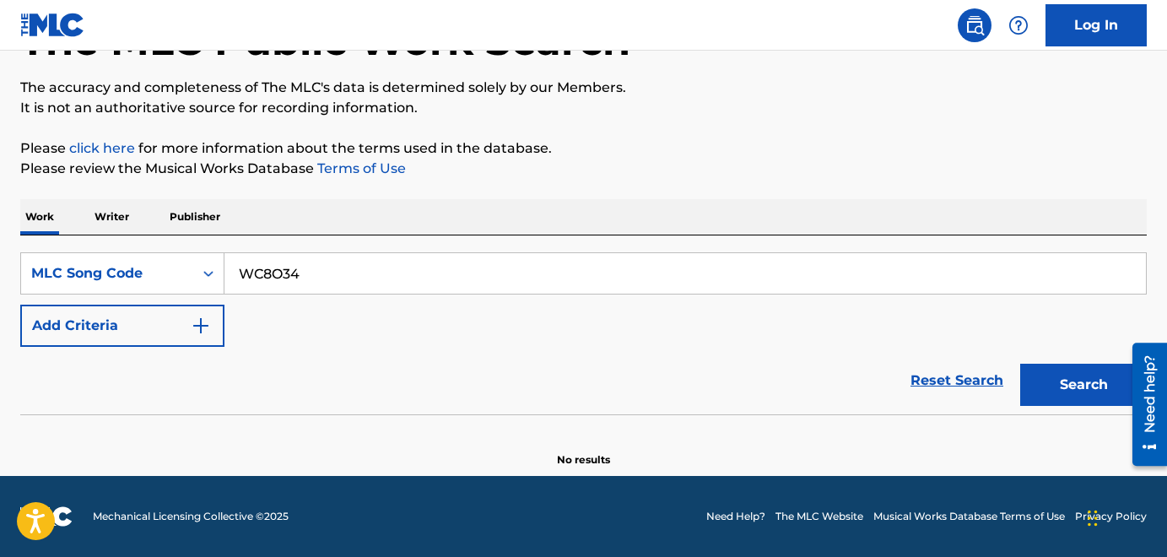 The image size is (1167, 557). I want to click on button: Search, so click(1083, 385).